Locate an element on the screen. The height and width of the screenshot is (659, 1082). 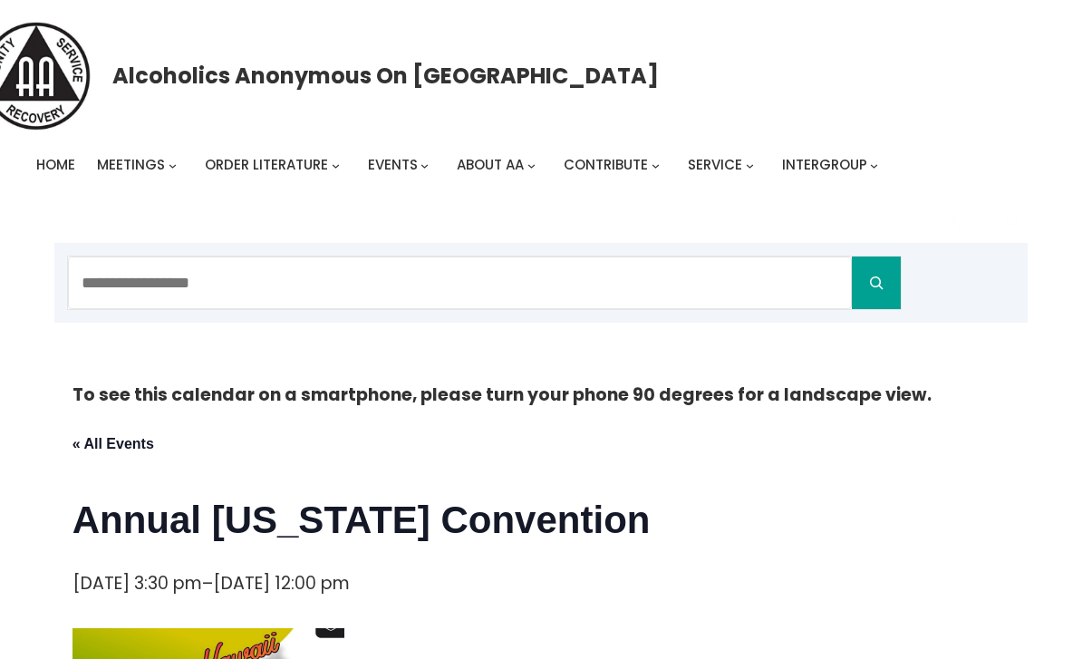
nav: Intergroup is located at coordinates (460, 165).